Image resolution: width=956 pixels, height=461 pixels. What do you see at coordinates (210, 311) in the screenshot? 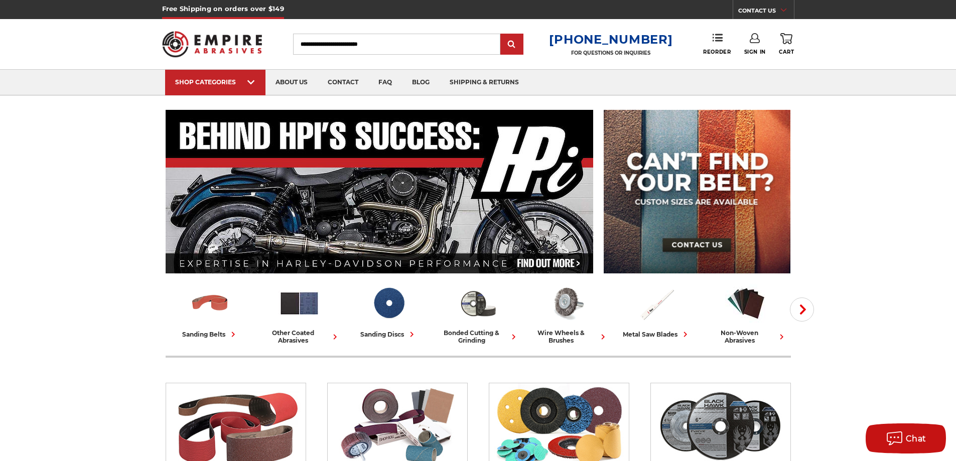
I see `a: sanding belts` at bounding box center [210, 311].